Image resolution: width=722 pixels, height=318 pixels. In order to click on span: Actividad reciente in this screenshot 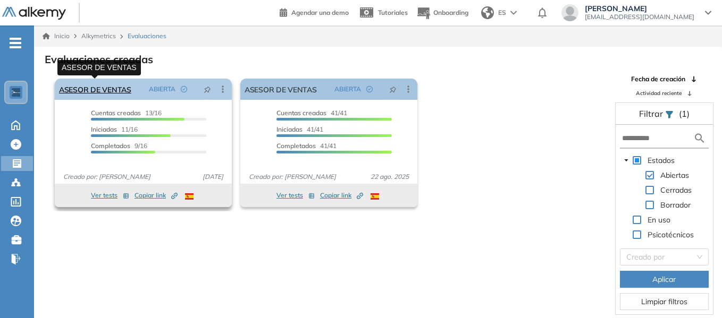, I will do `click(659, 93)`.